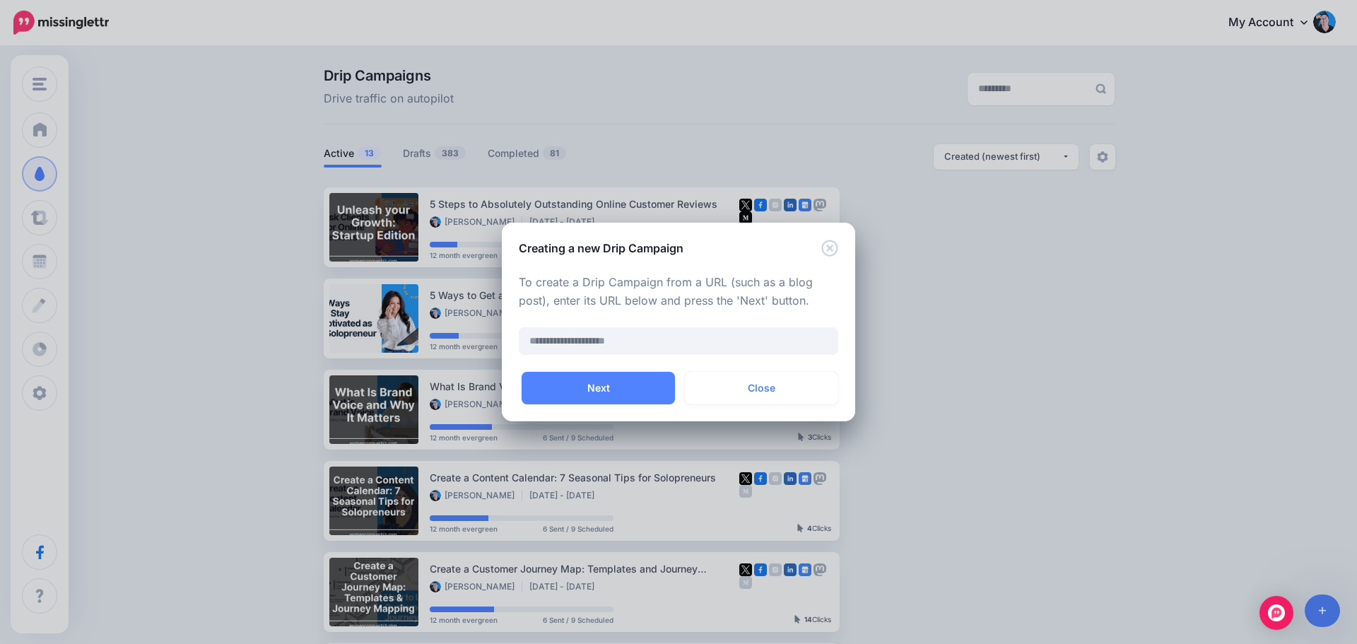 The image size is (1357, 644). I want to click on button: Next, so click(598, 388).